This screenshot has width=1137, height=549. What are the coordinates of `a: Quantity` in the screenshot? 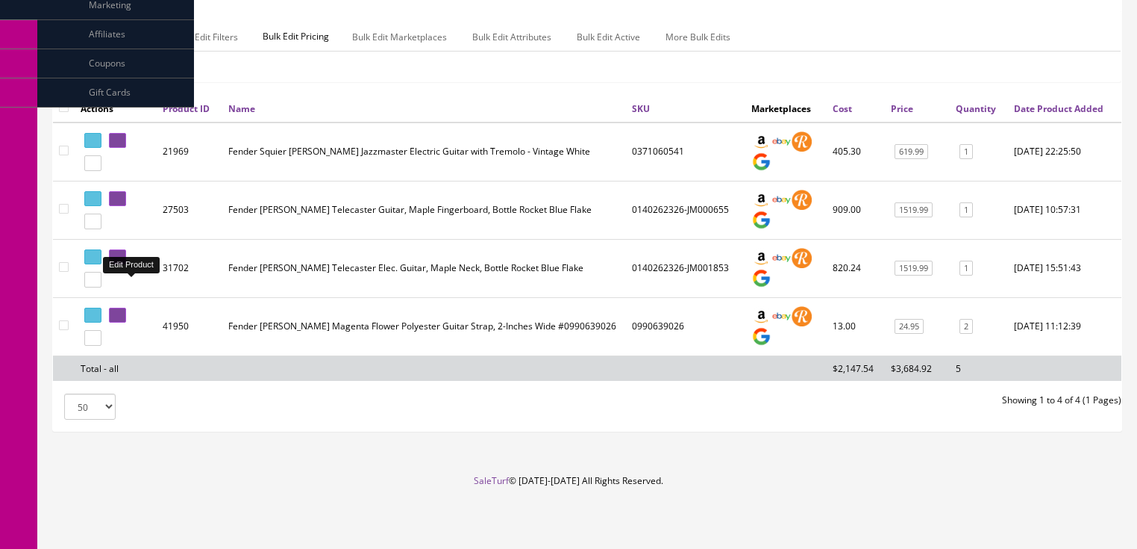 It's located at (976, 108).